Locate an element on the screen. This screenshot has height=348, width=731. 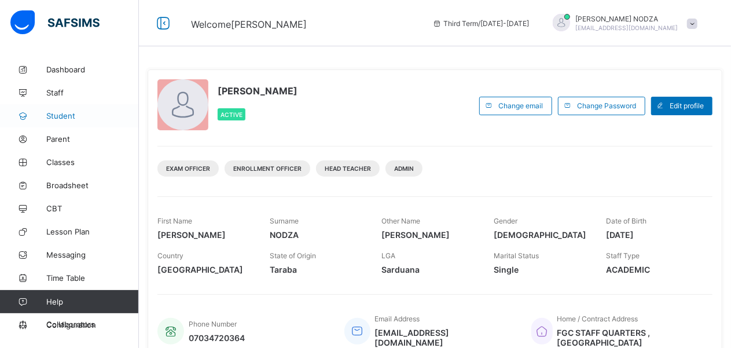
span: CBT is located at coordinates (93, 208).